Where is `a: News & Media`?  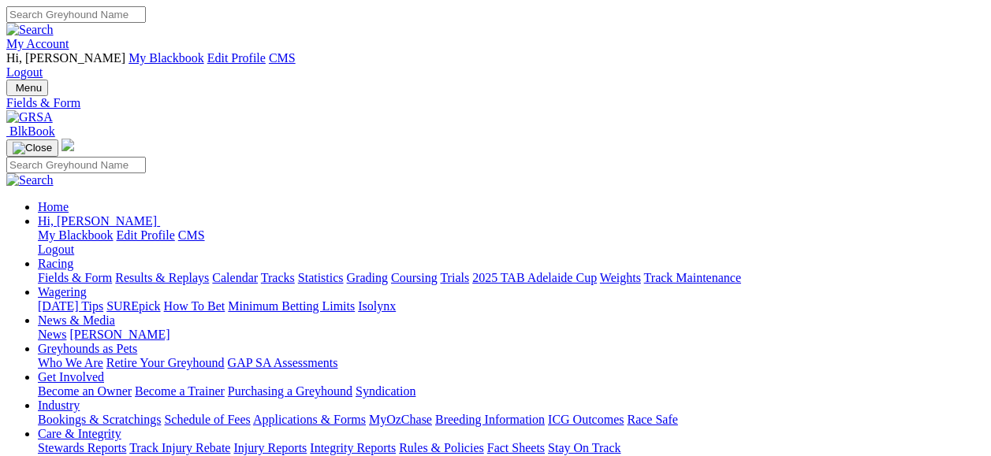
a: News & Media is located at coordinates (76, 320).